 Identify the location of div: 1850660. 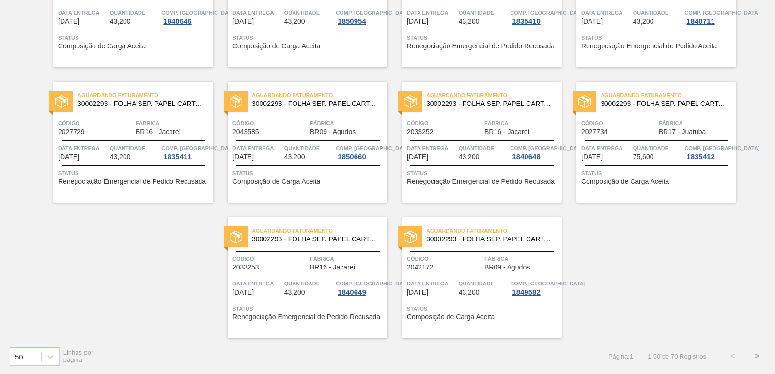
(352, 157).